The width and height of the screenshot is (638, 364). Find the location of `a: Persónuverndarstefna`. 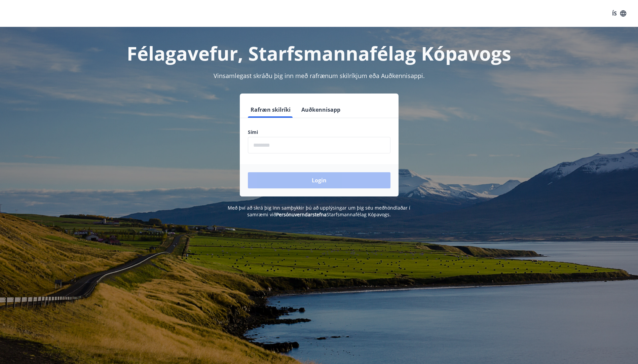

a: Persónuverndarstefna is located at coordinates (301, 214).